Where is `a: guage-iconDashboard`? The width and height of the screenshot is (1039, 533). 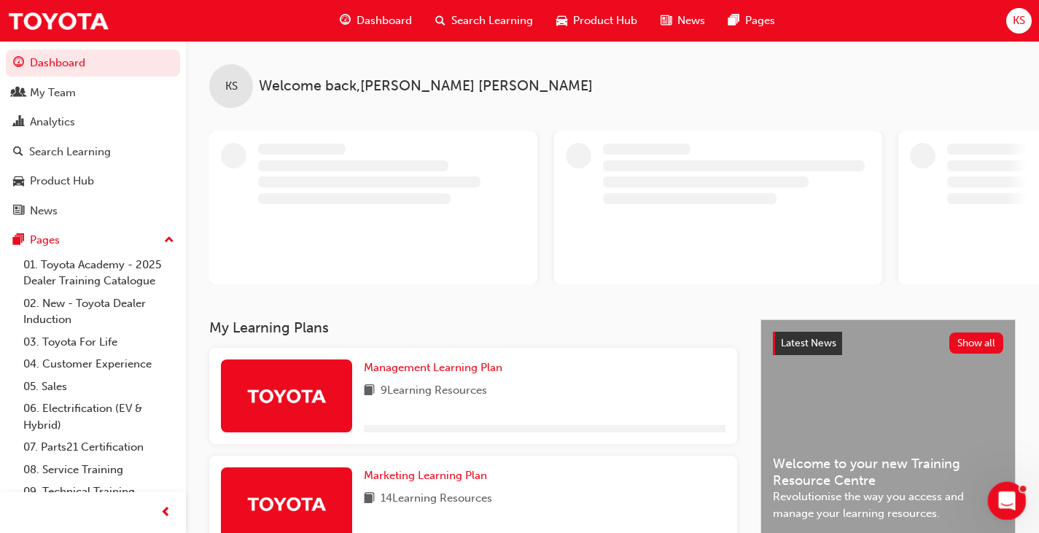 a: guage-iconDashboard is located at coordinates (375, 20).